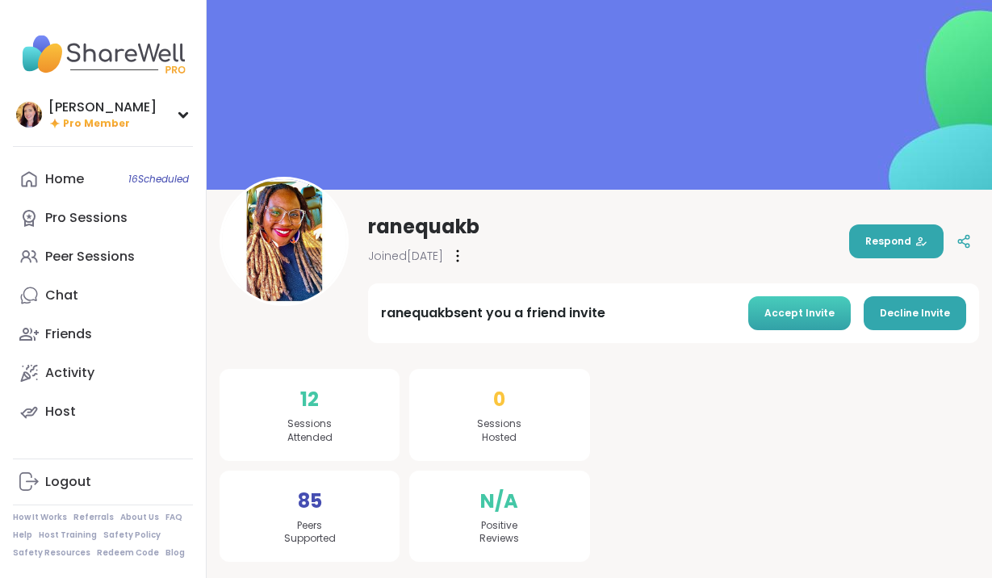  I want to click on img: Charlie_Lovewitch, so click(29, 115).